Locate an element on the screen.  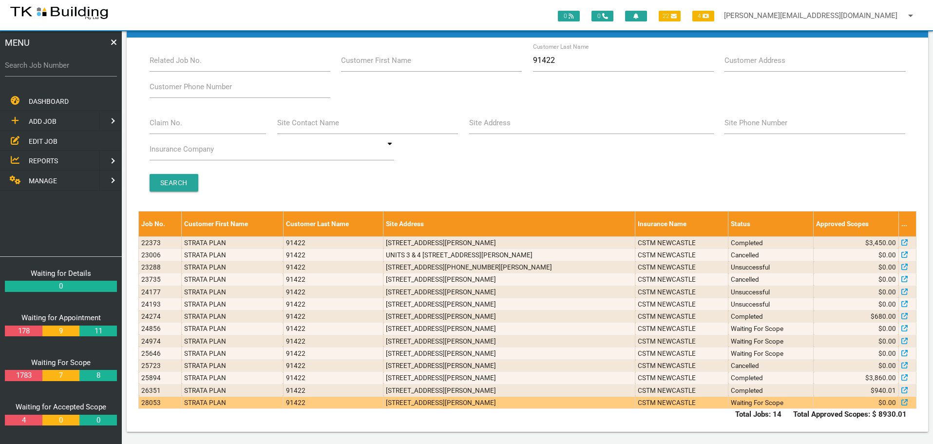
th: Job No. is located at coordinates (160, 224).